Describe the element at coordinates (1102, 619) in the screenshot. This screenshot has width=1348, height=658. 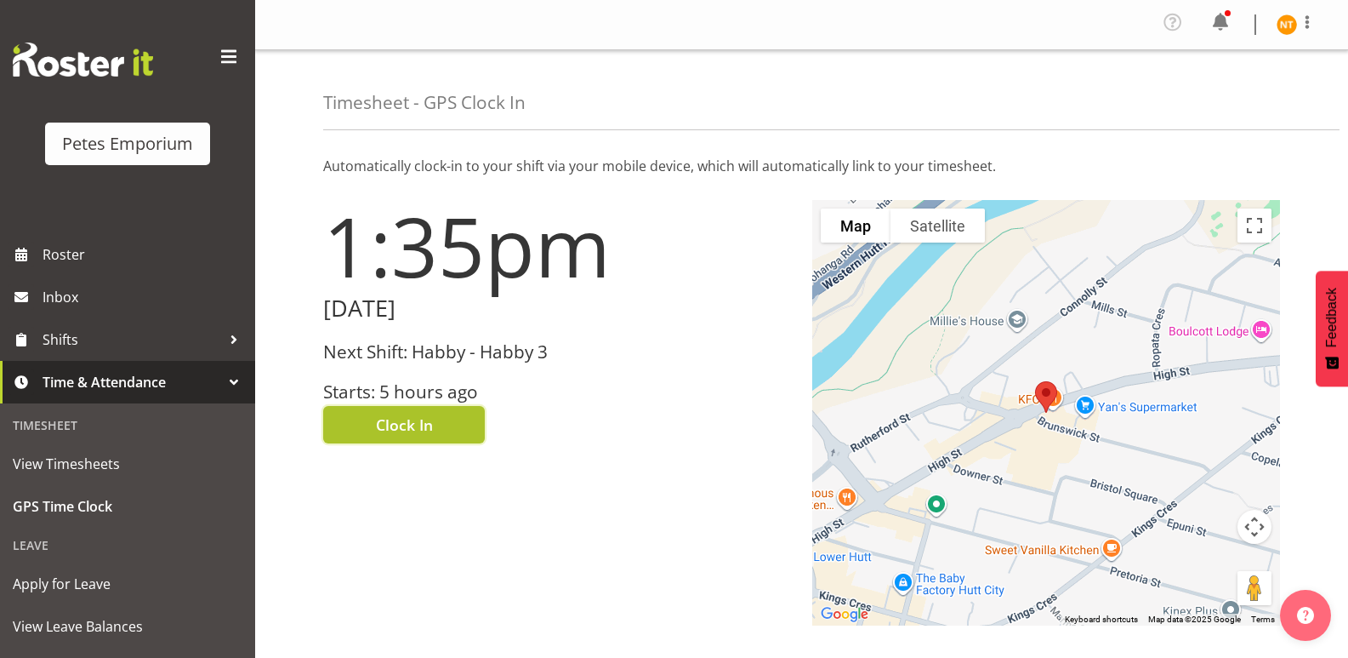
I see `button: Keyboard shortcuts` at that location.